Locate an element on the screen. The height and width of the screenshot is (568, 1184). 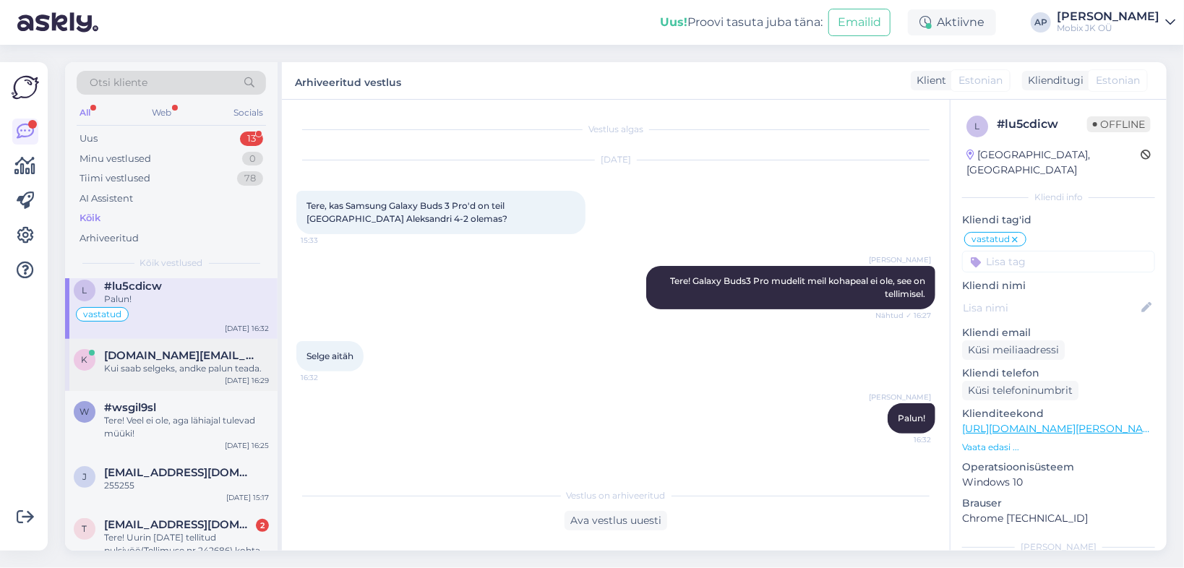
input: Lisa nimi is located at coordinates (1051, 308).